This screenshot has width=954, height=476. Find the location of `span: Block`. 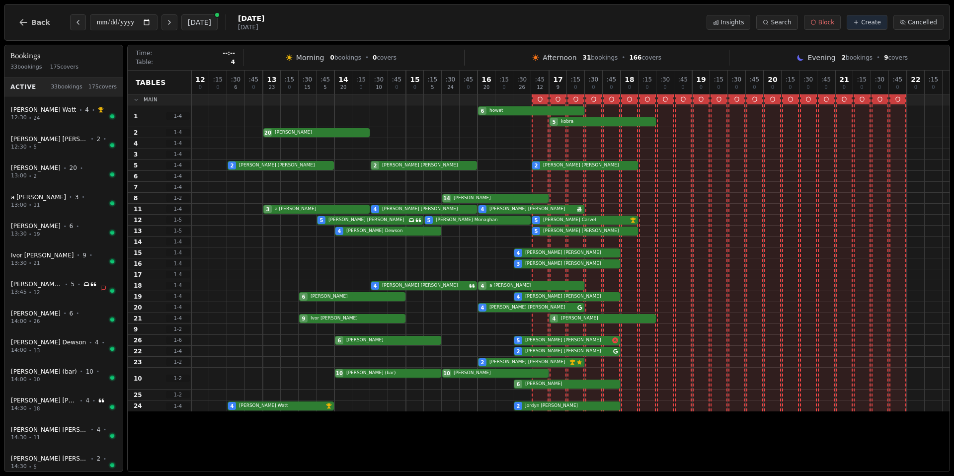

span: Block is located at coordinates (826, 22).